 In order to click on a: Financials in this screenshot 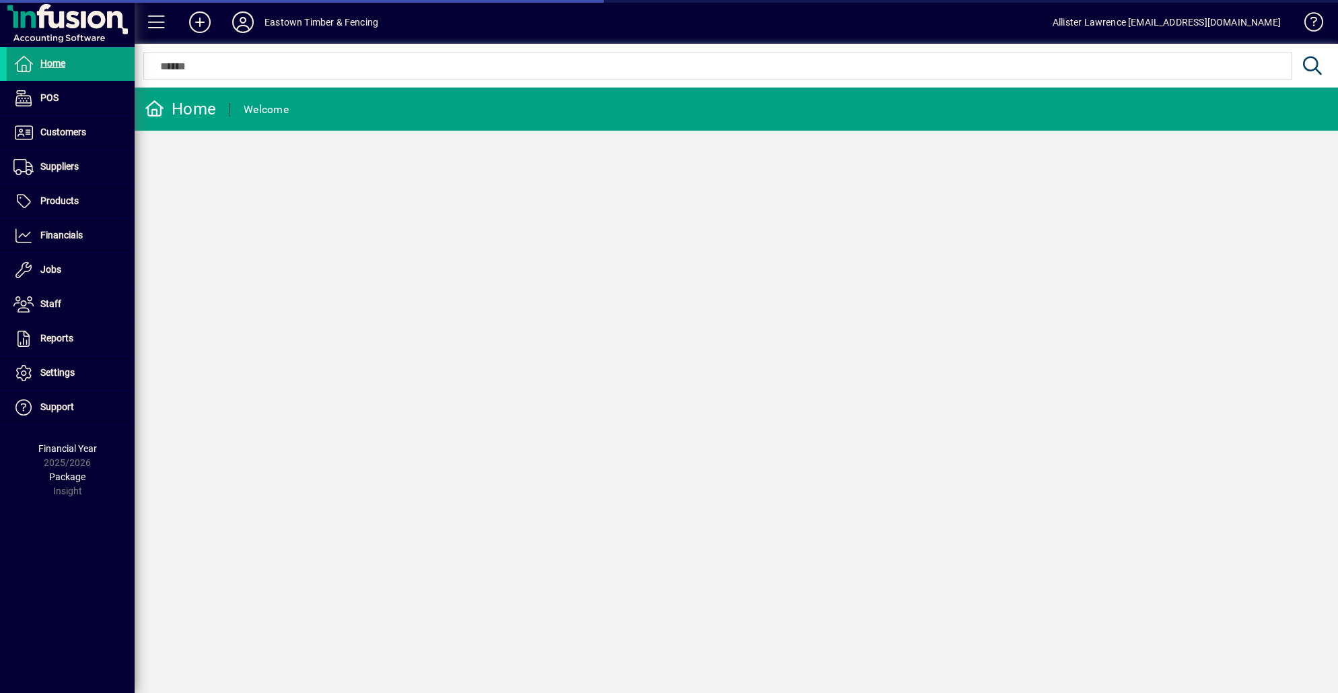, I will do `click(71, 236)`.